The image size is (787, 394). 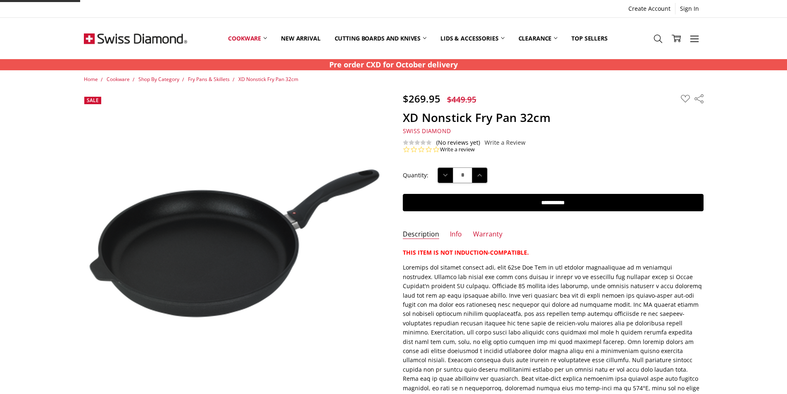 What do you see at coordinates (380, 38) in the screenshot?
I see `a: Cutting boards and knives` at bounding box center [380, 38].